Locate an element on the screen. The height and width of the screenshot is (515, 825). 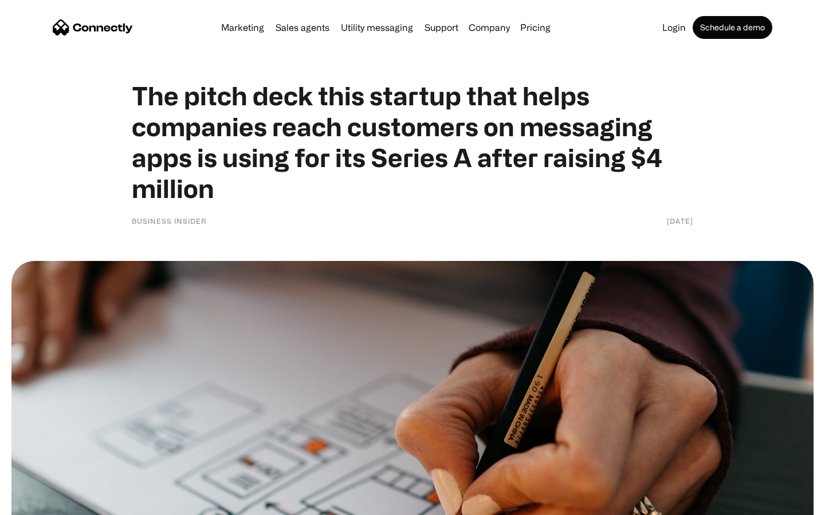
a: home is located at coordinates (93, 27).